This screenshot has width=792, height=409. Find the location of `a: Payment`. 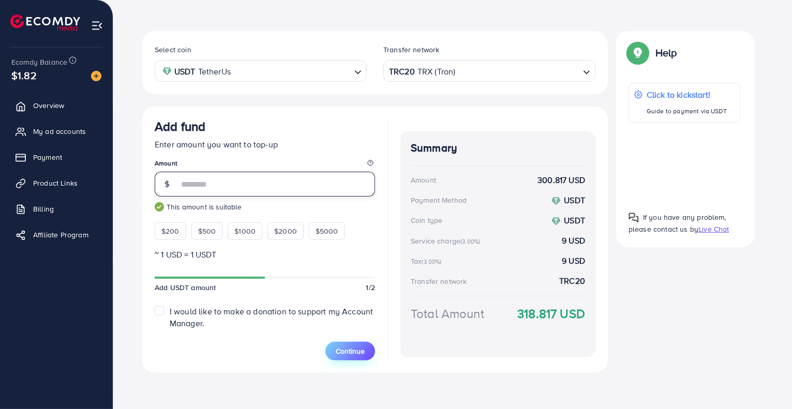

a: Payment is located at coordinates (56, 157).